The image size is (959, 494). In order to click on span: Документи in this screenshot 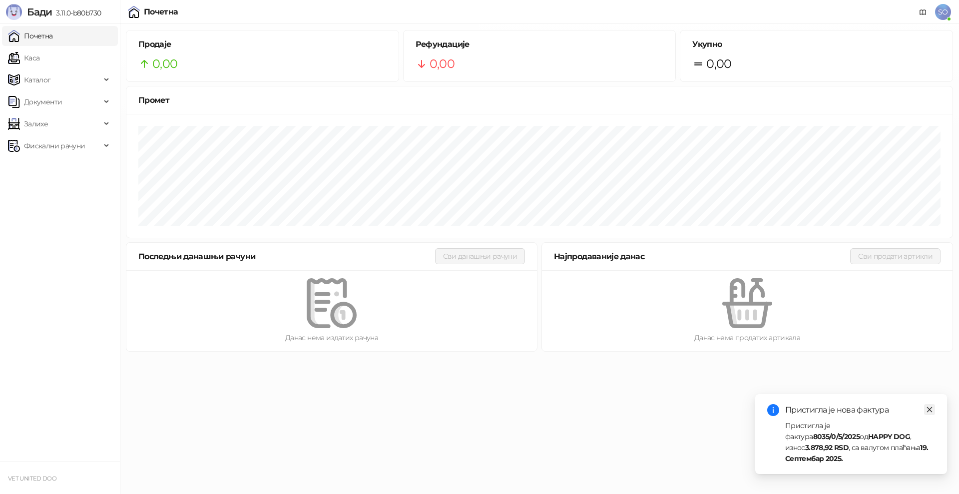, I will do `click(43, 102)`.